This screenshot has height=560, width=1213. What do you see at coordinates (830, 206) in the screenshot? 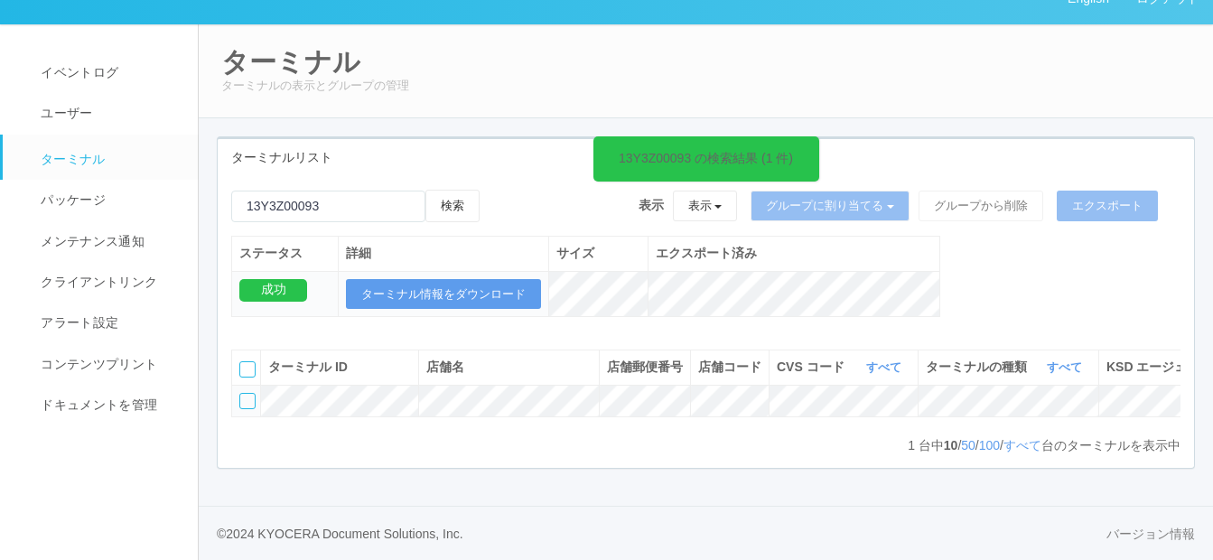
I see `button: グループに割り当てる` at bounding box center [830, 206].